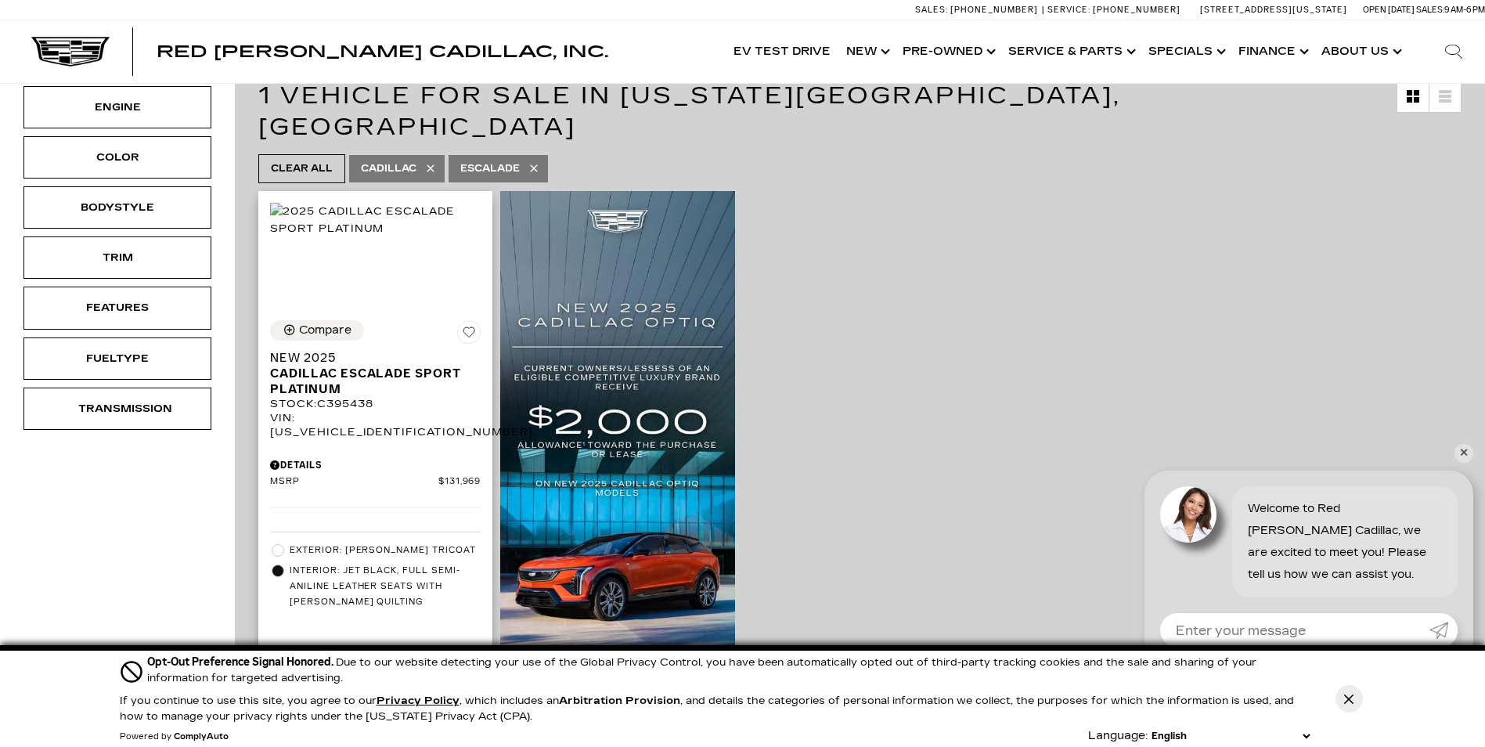  What do you see at coordinates (490, 168) in the screenshot?
I see `span: Escalade` at bounding box center [490, 168].